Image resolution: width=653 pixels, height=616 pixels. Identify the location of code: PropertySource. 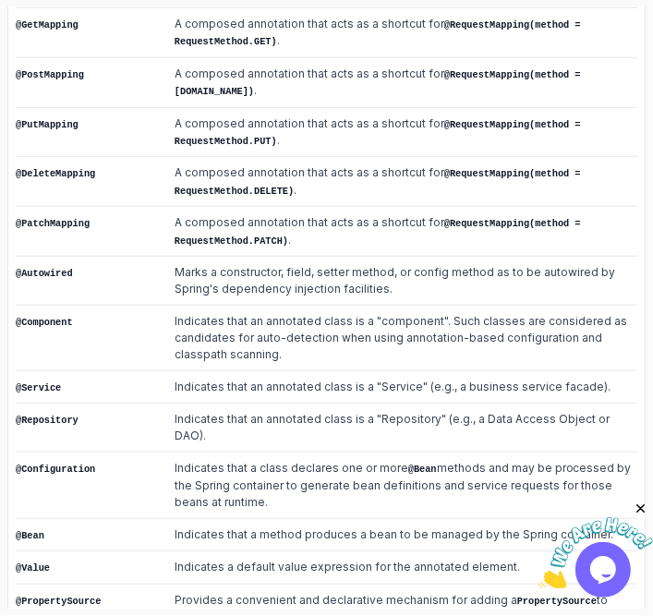
(557, 601).